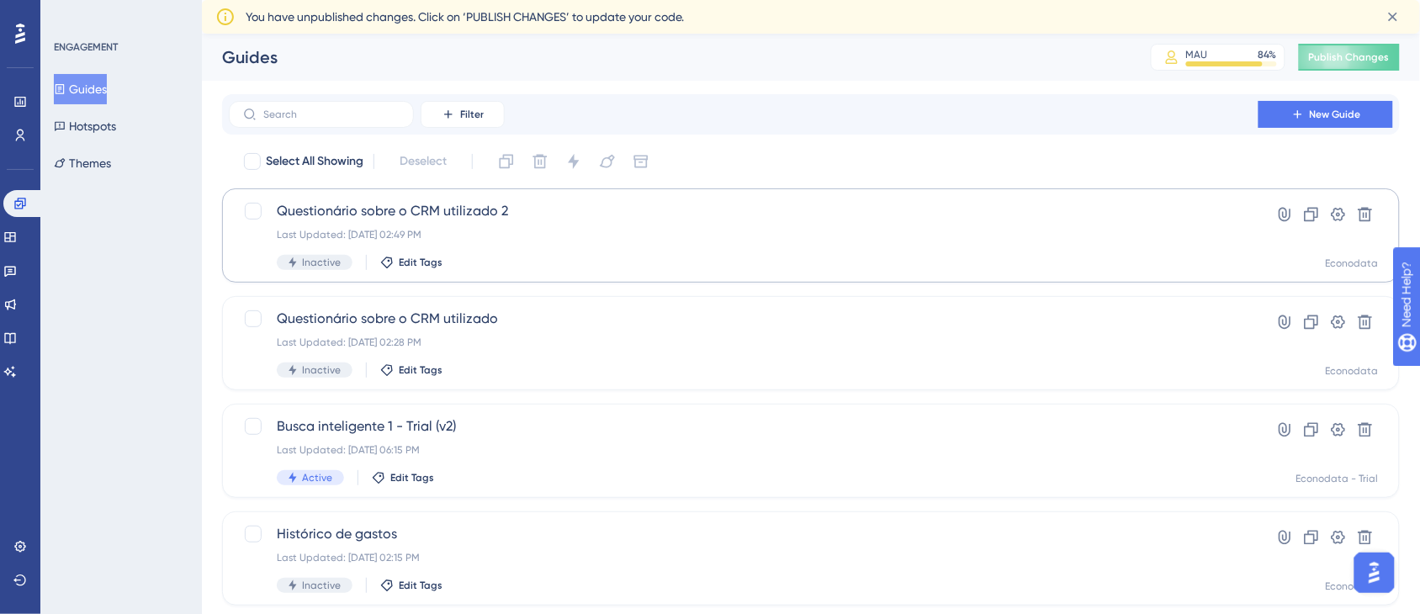 The width and height of the screenshot is (1420, 614). What do you see at coordinates (315, 161) in the screenshot?
I see `span: Select All Showing` at bounding box center [315, 161].